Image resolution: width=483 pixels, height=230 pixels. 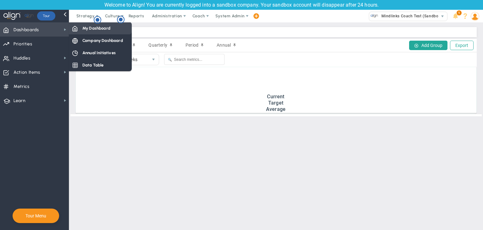 What do you see at coordinates (36, 215) in the screenshot?
I see `button: Tour Menu` at bounding box center [36, 215].